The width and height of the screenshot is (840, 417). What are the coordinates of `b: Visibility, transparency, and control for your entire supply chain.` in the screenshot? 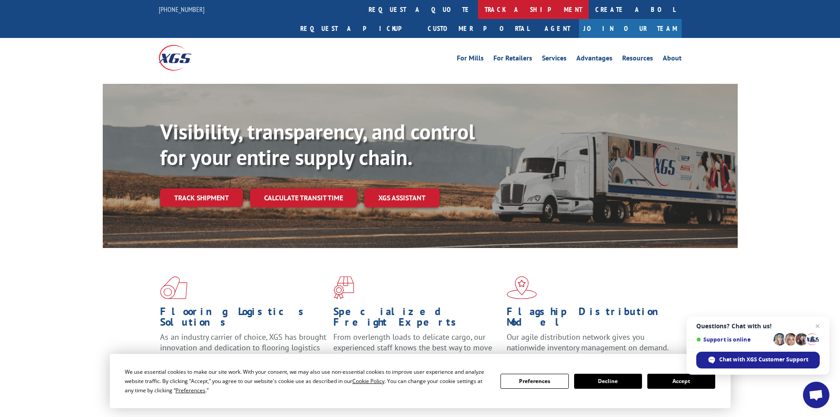 It's located at (317, 144).